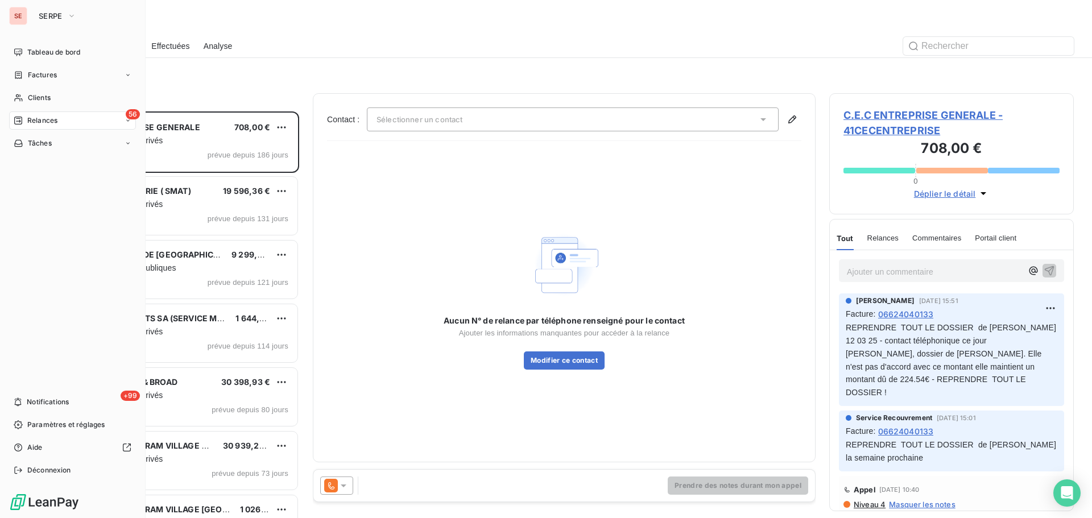  I want to click on img: Empty state, so click(564, 265).